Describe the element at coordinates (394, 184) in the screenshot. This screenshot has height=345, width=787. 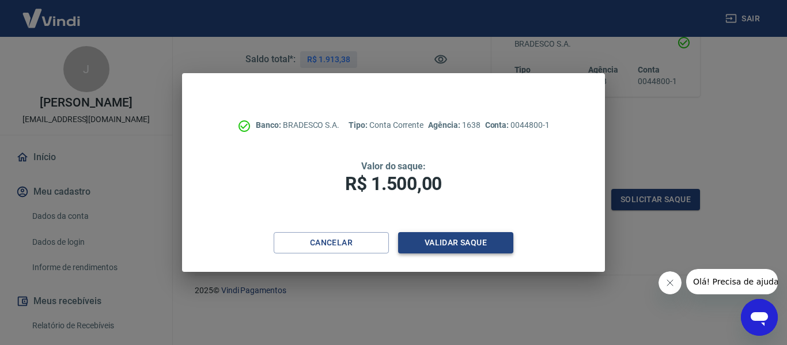
I see `span: R$ 1.500,00` at that location.